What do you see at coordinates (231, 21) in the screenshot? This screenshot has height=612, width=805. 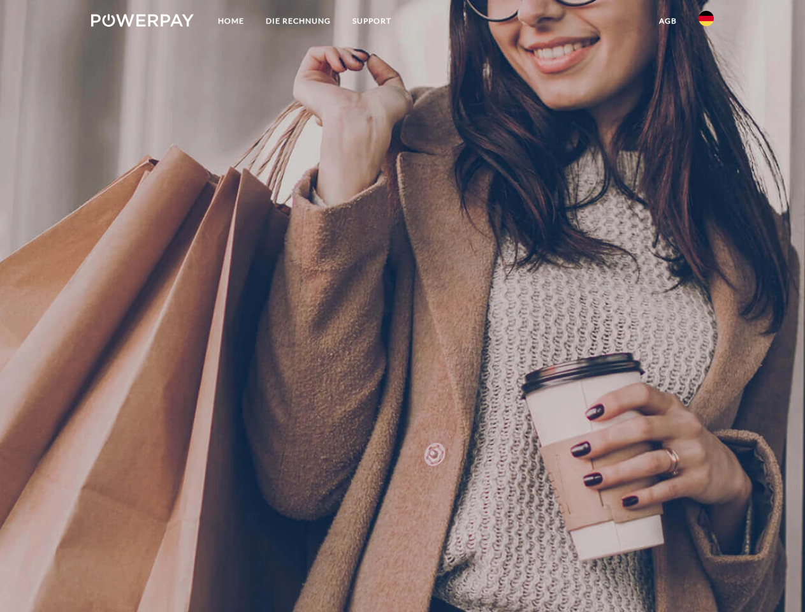 I see `a: Home` at bounding box center [231, 21].